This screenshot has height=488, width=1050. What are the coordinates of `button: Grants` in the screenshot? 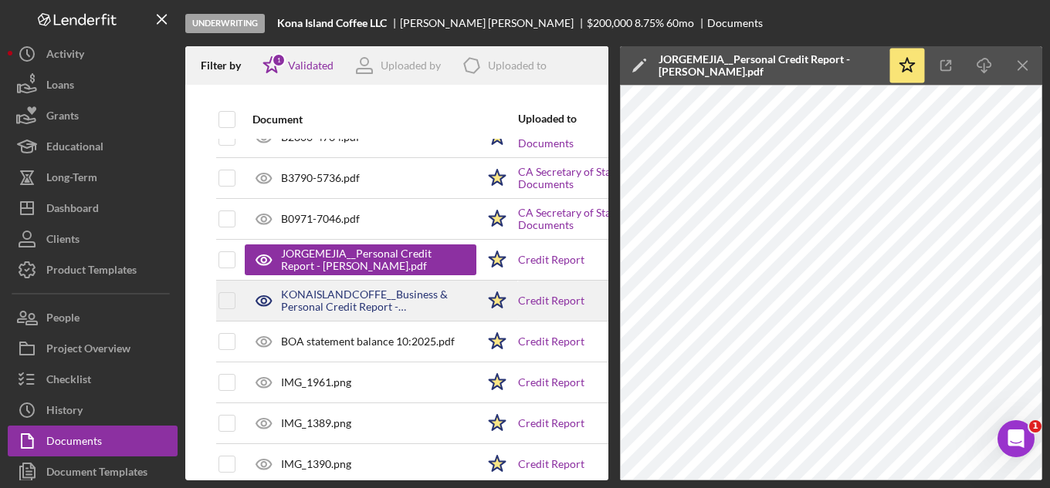 It's located at (93, 116).